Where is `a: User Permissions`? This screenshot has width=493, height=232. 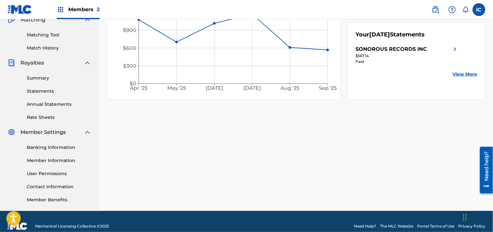 a: User Permissions is located at coordinates (59, 173).